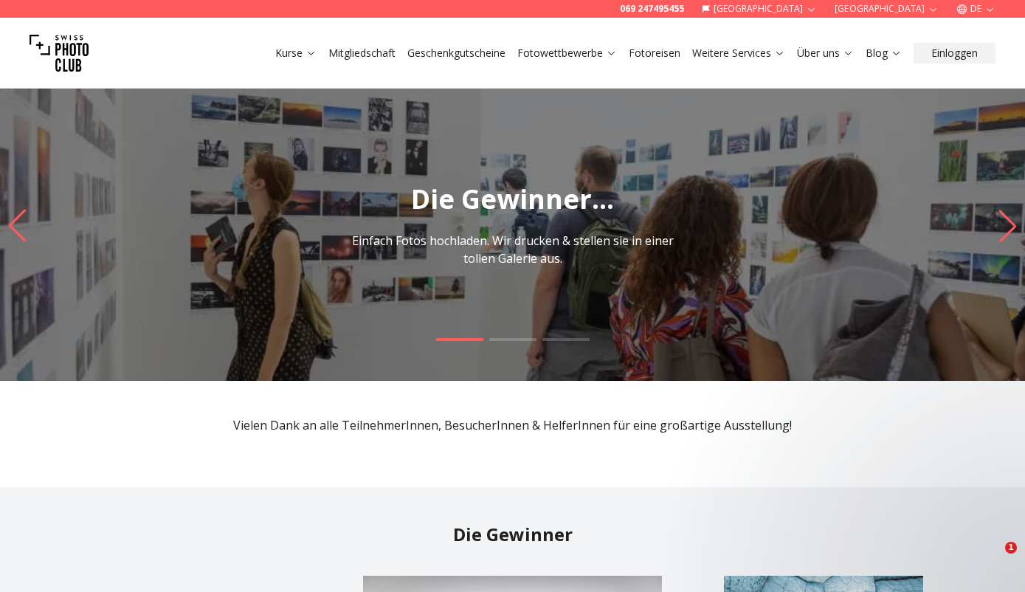 This screenshot has height=592, width=1025. What do you see at coordinates (825, 53) in the screenshot?
I see `button: Über uns` at bounding box center [825, 53].